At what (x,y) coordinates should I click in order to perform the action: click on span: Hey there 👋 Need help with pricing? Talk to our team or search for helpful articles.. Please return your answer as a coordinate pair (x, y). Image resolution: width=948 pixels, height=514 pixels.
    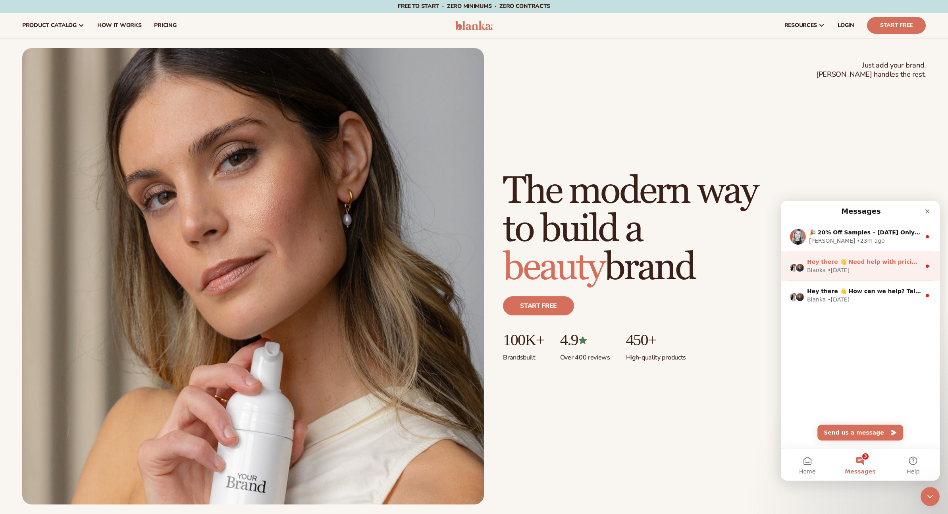
    Looking at the image, I should click on (157, 61).